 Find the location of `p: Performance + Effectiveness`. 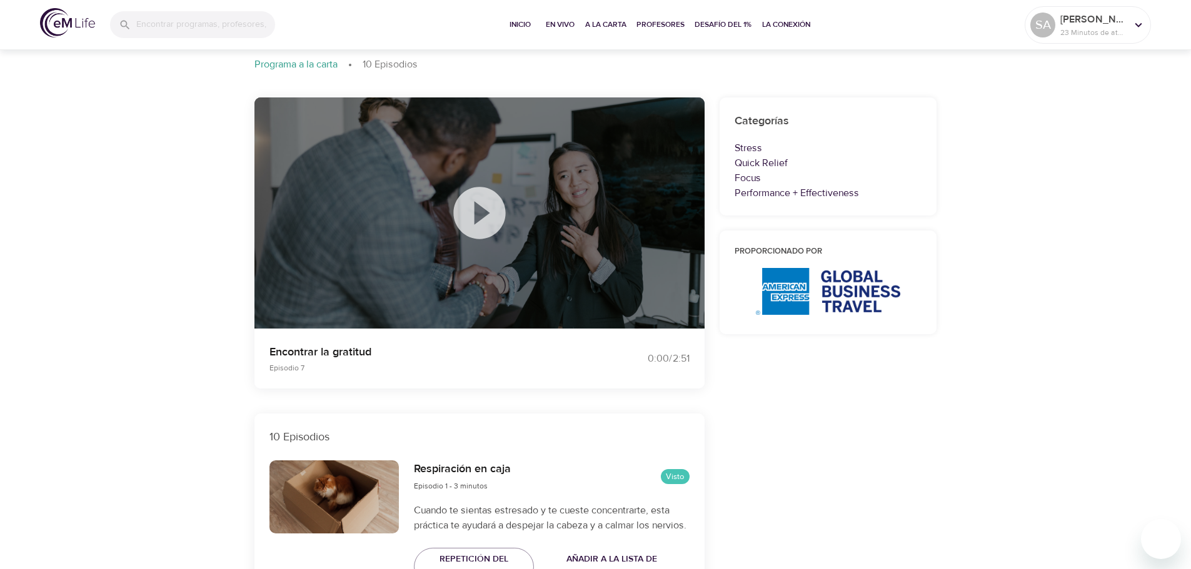

p: Performance + Effectiveness is located at coordinates (828, 193).